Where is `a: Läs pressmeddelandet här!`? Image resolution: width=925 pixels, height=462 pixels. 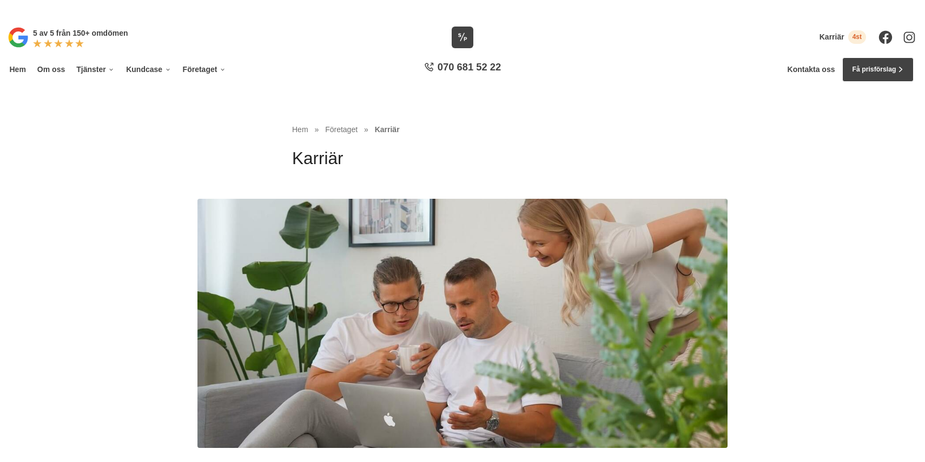
a: Läs pressmeddelandet här! is located at coordinates (539, 8).